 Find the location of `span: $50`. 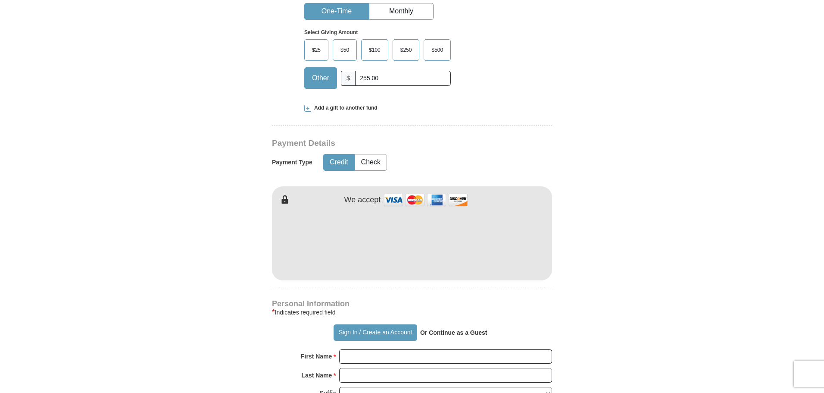

span: $50 is located at coordinates (345, 50).